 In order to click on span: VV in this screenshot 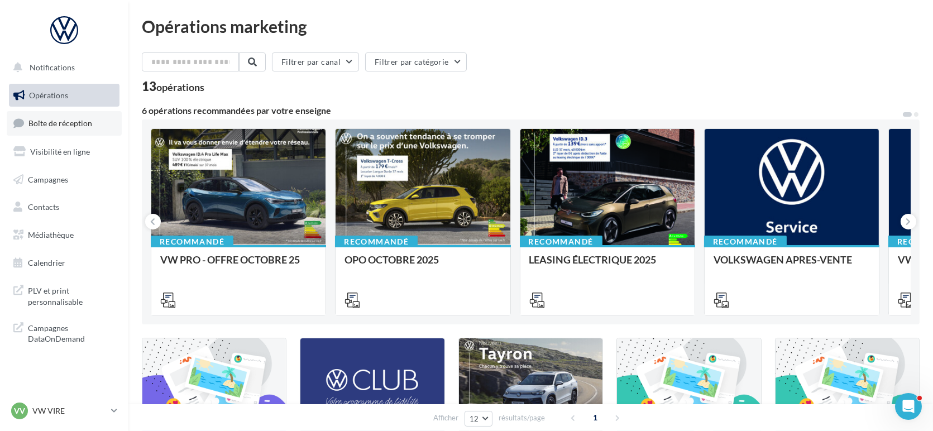, I will do `click(20, 411)`.